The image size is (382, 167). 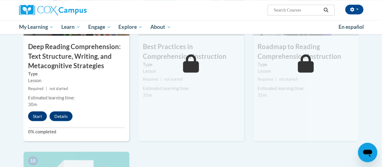 I want to click on span: About, so click(x=161, y=27).